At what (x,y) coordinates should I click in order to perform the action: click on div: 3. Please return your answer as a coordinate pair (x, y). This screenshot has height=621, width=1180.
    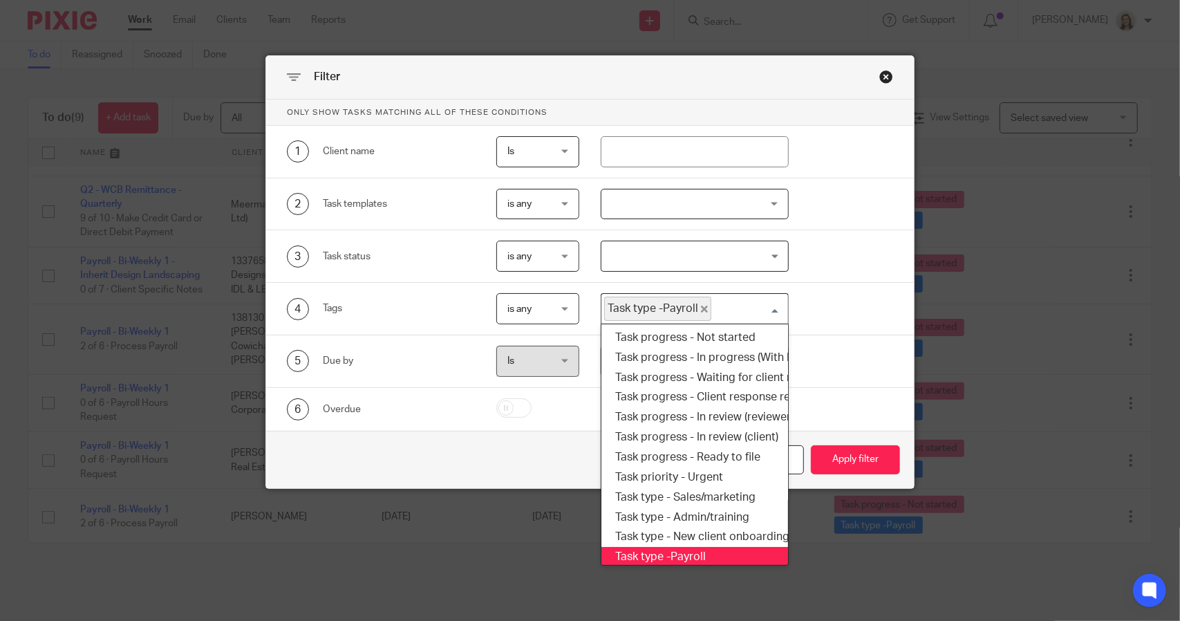
    Looking at the image, I should click on (298, 256).